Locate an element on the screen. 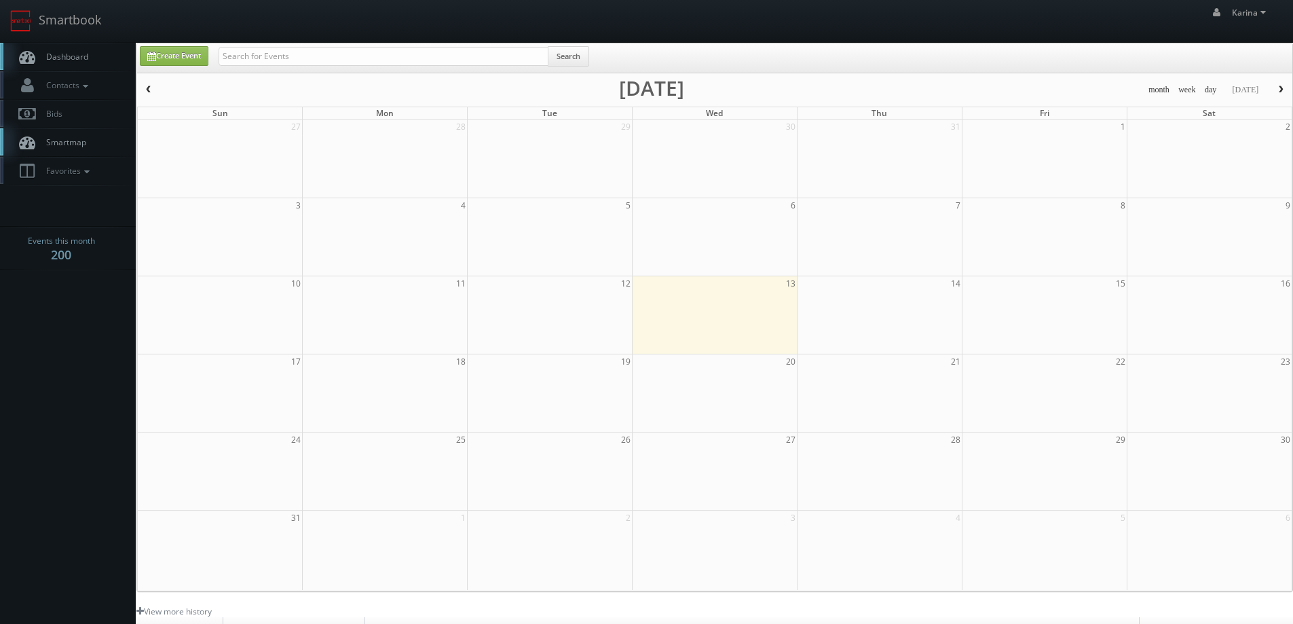 The width and height of the screenshot is (1293, 624). span: 11 is located at coordinates (461, 283).